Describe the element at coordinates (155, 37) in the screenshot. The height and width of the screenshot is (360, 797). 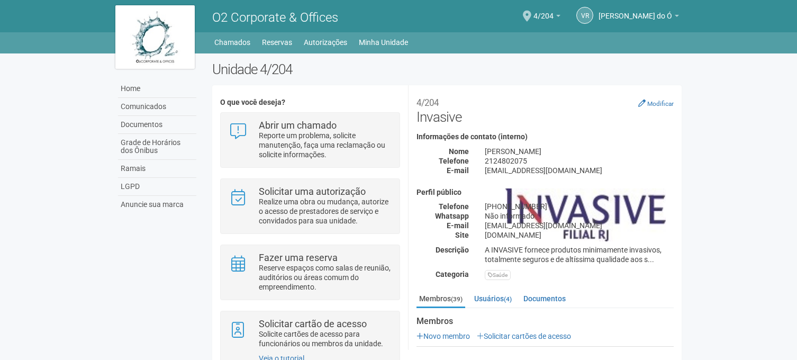
I see `img: logo.jpg` at that location.